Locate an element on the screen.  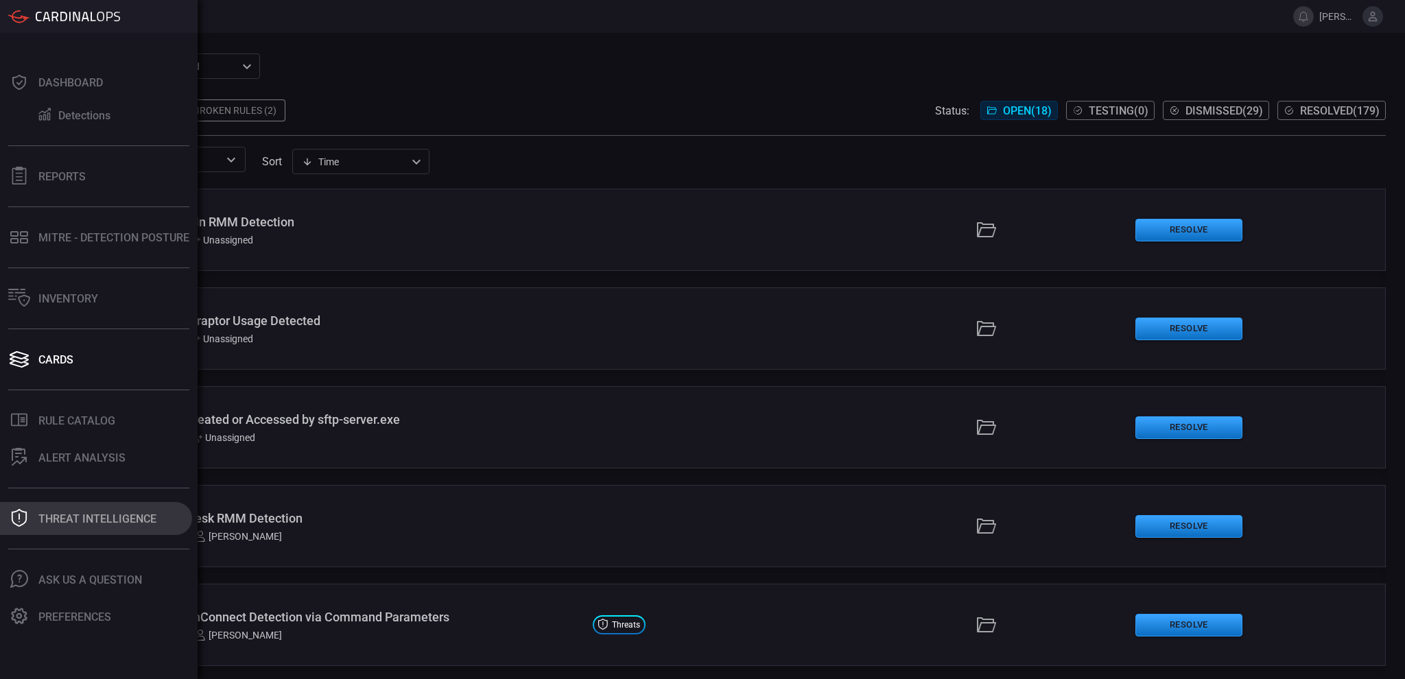
button: Open is located at coordinates (231, 160).